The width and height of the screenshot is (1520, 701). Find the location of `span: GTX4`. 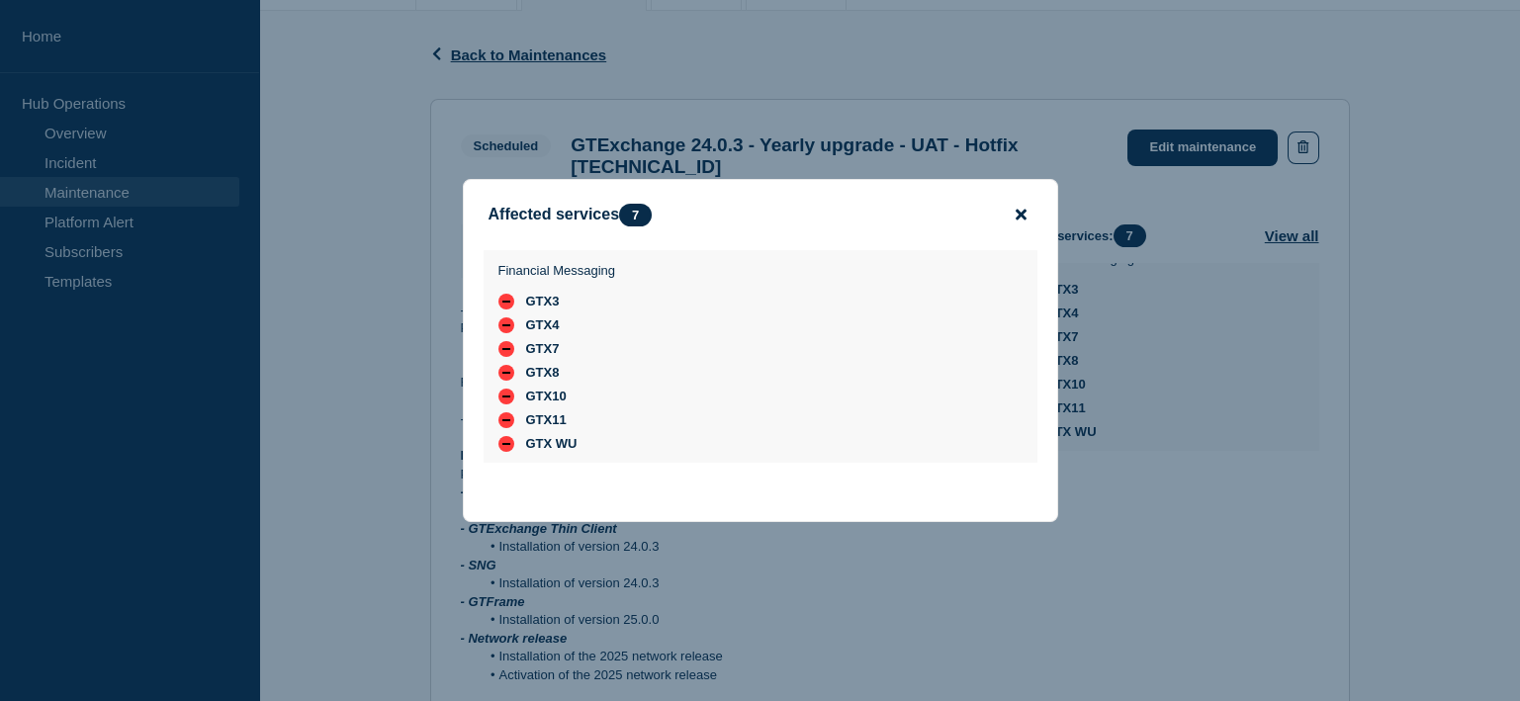

span: GTX4 is located at coordinates (543, 325).